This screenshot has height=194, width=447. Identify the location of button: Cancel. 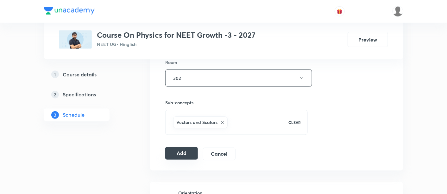
(219, 154).